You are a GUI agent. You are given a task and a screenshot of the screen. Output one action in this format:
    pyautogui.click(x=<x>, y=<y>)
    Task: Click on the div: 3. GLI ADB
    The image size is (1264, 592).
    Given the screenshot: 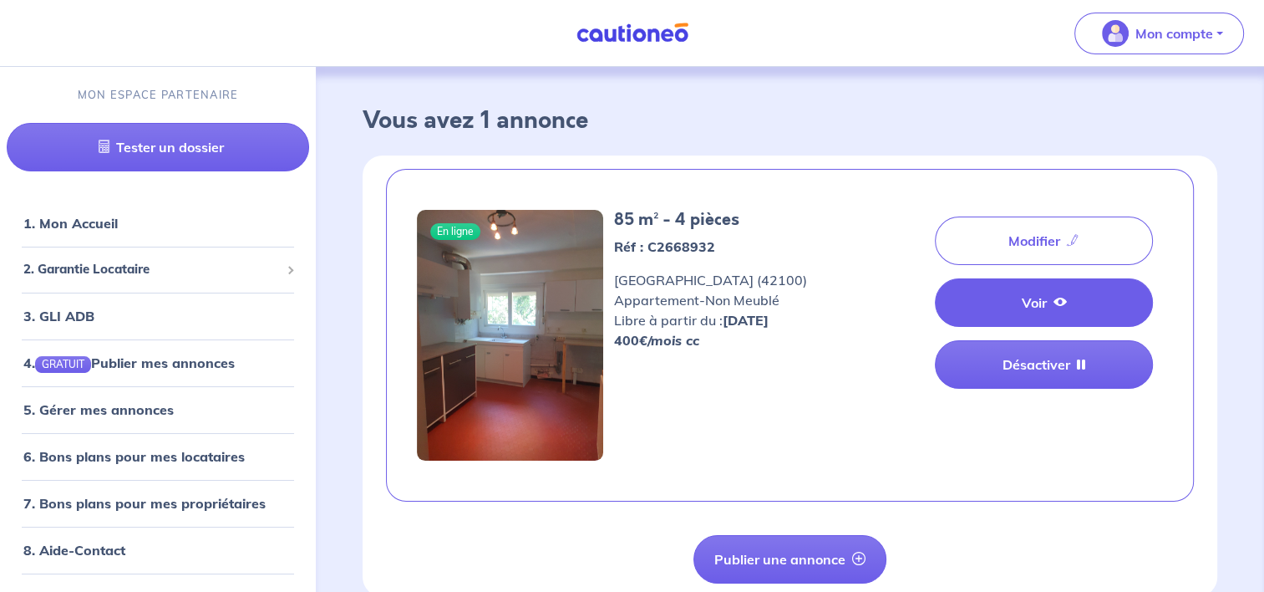 What is the action you would take?
    pyautogui.click(x=158, y=316)
    